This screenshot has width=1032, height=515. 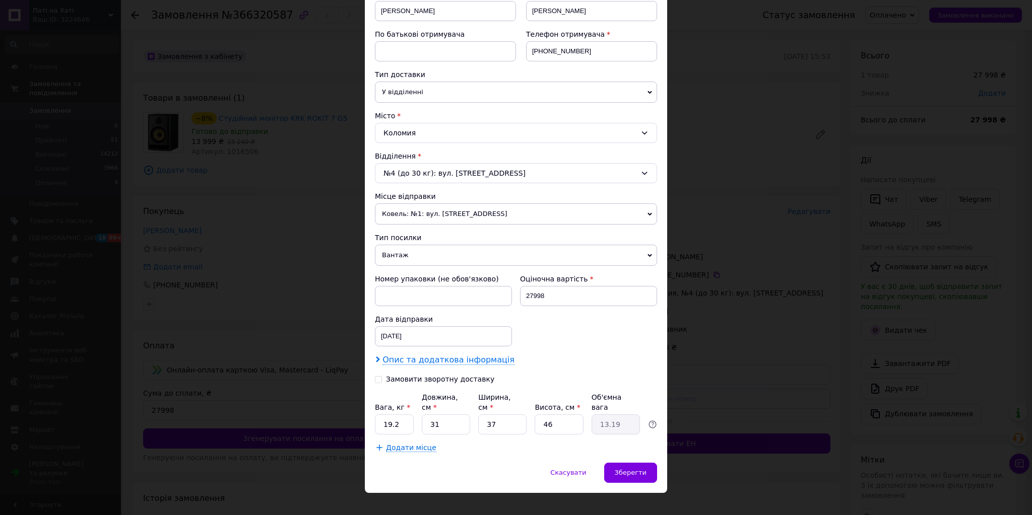 I want to click on span: Вантаж, so click(x=516, y=255).